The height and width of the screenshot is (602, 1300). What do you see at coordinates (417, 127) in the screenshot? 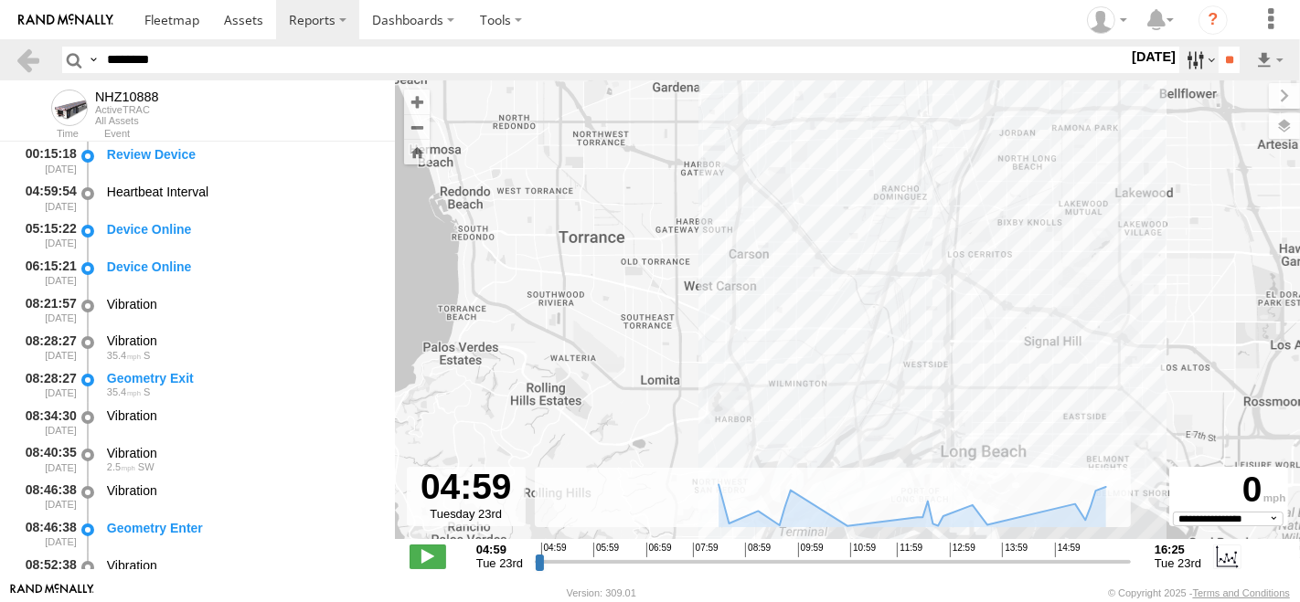
I see `button: Zoom out` at bounding box center [417, 127].